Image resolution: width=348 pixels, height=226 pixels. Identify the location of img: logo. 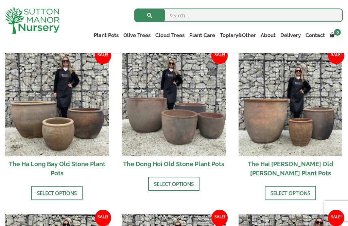
(32, 20).